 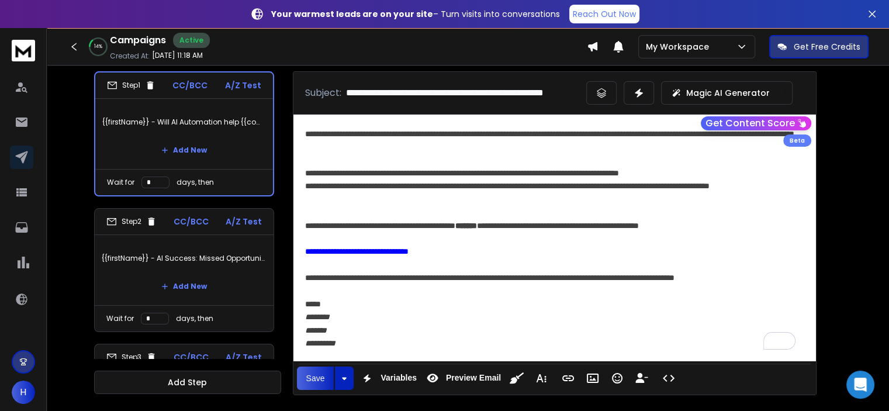 I want to click on button: Code View, so click(x=668, y=378).